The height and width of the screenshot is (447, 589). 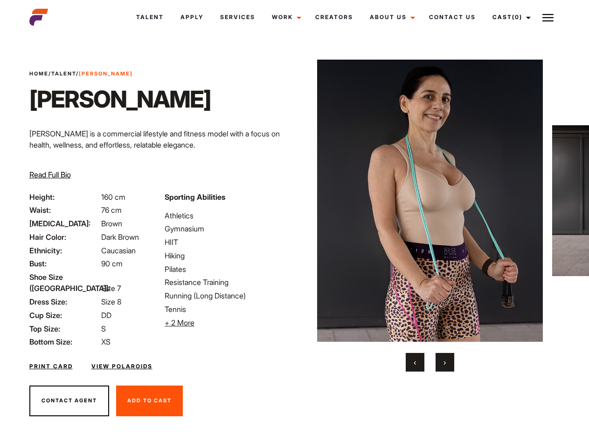 What do you see at coordinates (179, 323) in the screenshot?
I see `span: + 2 More` at bounding box center [179, 323].